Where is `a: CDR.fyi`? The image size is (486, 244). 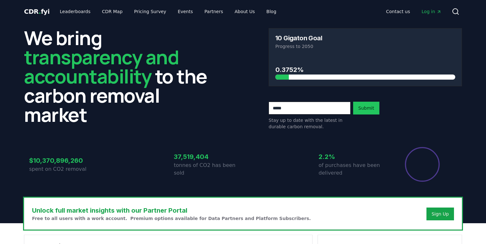 a: CDR.fyi is located at coordinates (37, 12).